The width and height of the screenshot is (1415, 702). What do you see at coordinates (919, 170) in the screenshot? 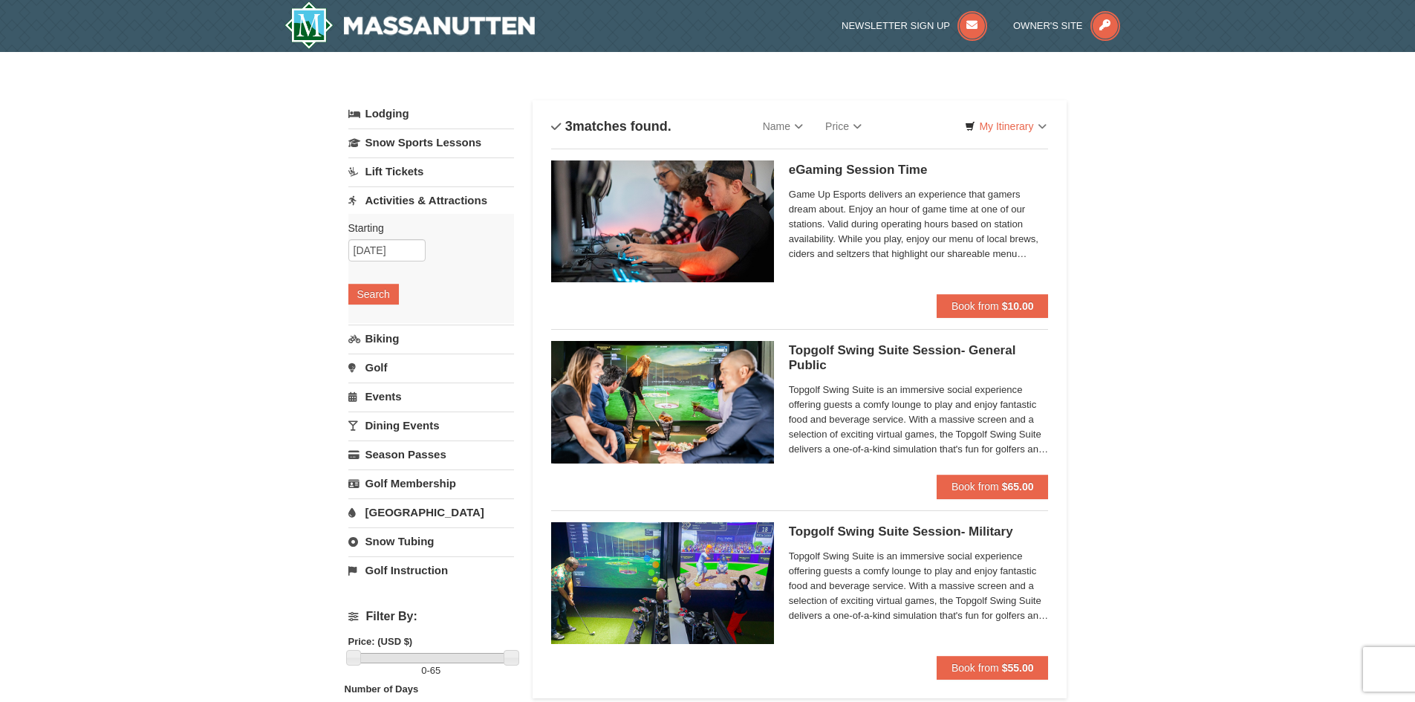
I see `h5: eGaming Session Time` at bounding box center [919, 170].